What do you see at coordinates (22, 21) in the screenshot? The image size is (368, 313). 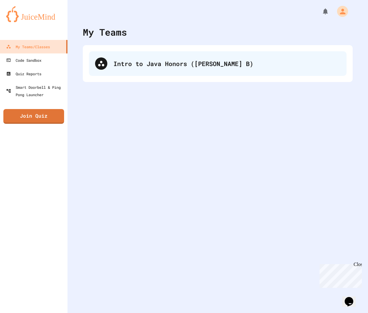 I see `div: Chat with us now!Close` at bounding box center [22, 21].